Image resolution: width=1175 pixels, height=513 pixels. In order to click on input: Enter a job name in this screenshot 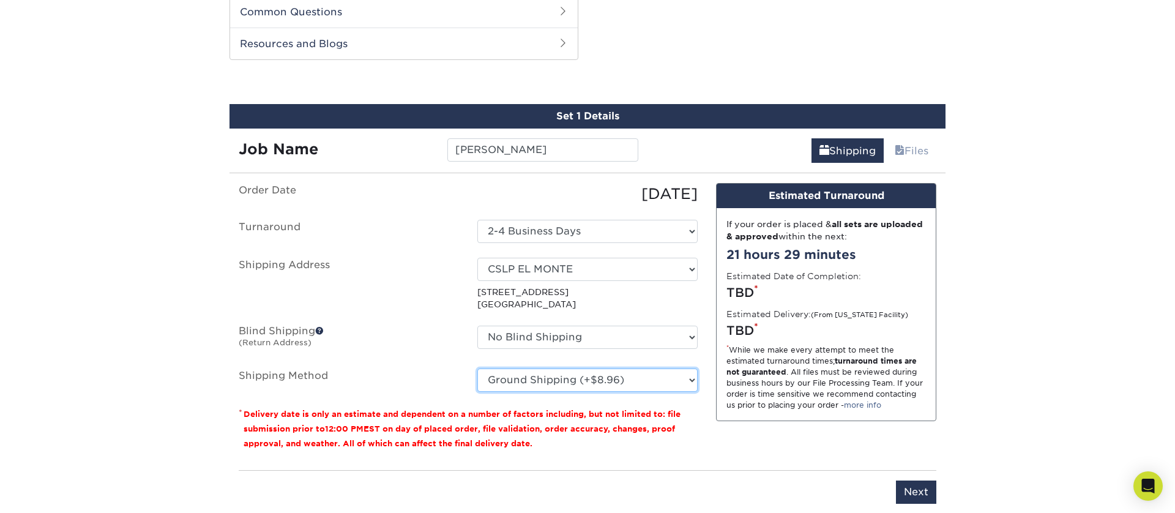, I will do `click(542, 150)`.